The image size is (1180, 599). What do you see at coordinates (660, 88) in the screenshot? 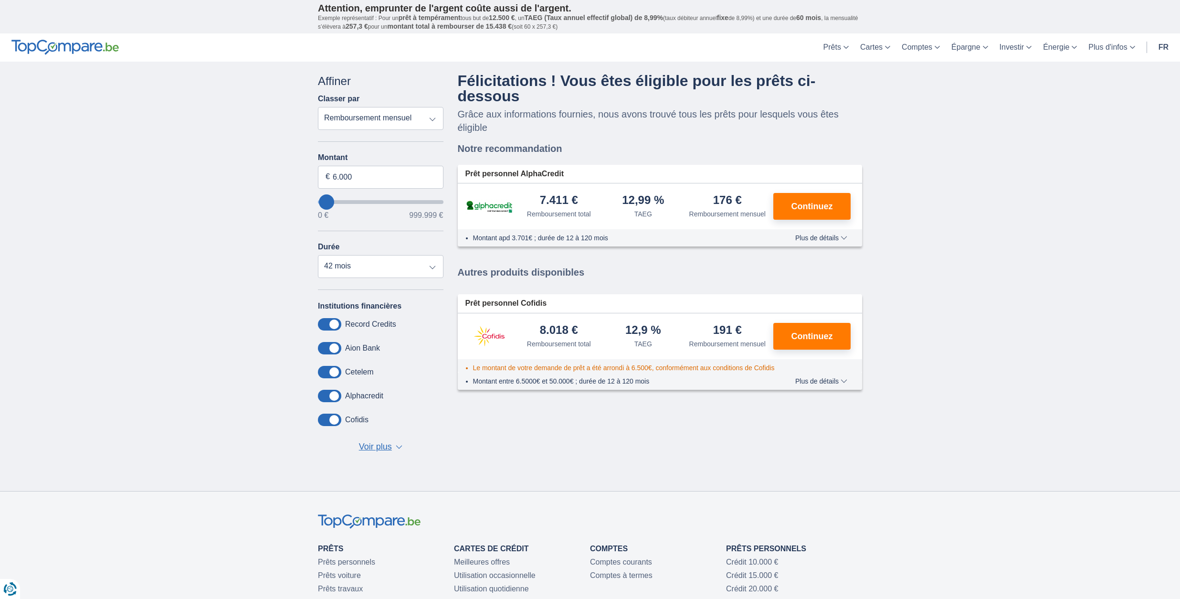
I see `h4: Félicitations ! Vous êtes éligible pour les prêts ci-dessous` at bounding box center [660, 88].